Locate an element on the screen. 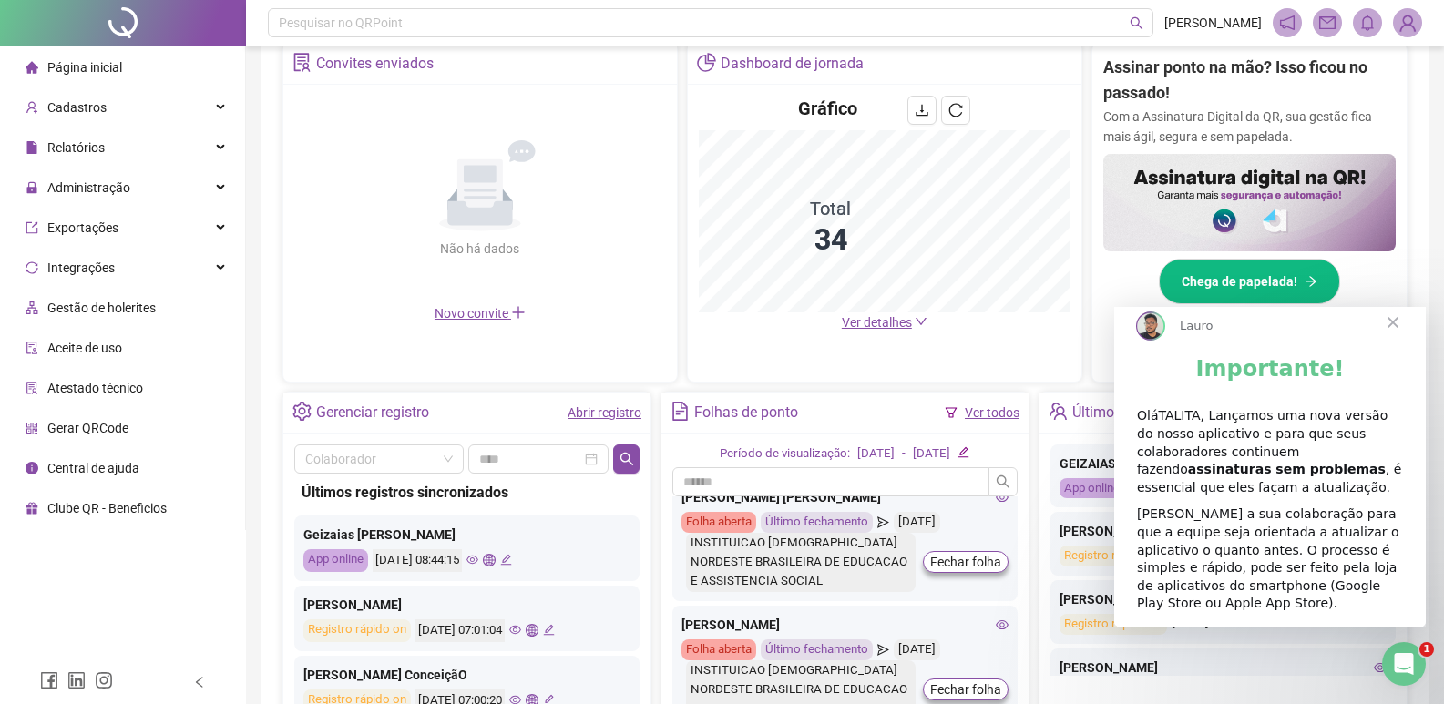  div: OláTALITA, Lançamos uma nova versão do nosso aplicativo e para que seus colaboradores continuem f... is located at coordinates (156, 145).